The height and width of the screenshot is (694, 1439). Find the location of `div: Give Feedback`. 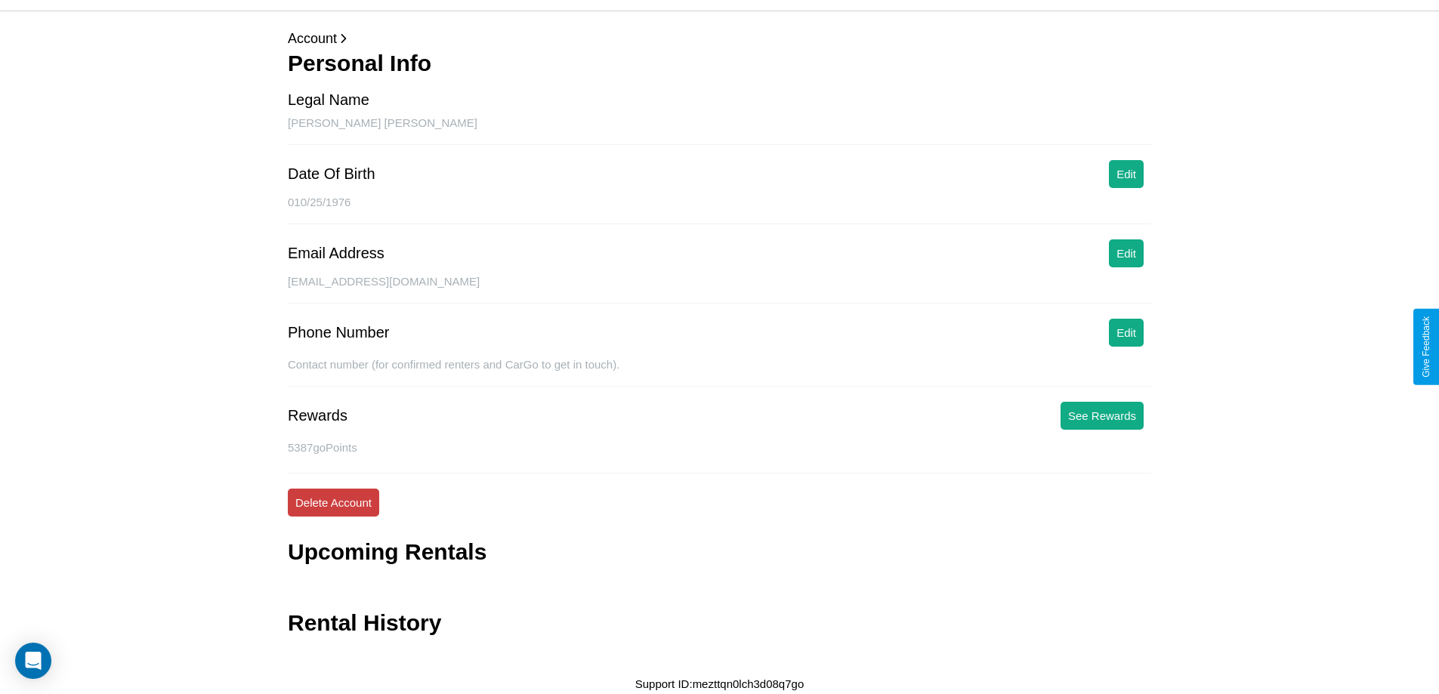

div: Give Feedback is located at coordinates (1427, 347).